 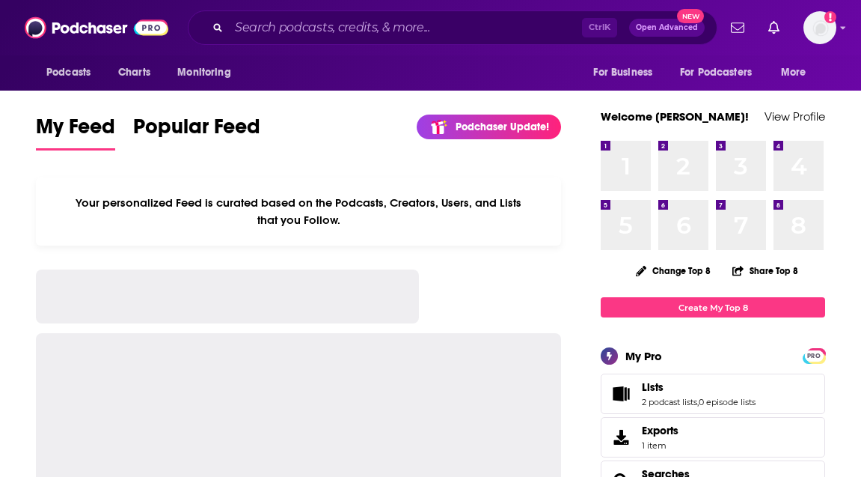 I want to click on div: Your personalized Feed is curated based on the Podcasts, Creators, Users, and Lists that you Follow., so click(x=299, y=211).